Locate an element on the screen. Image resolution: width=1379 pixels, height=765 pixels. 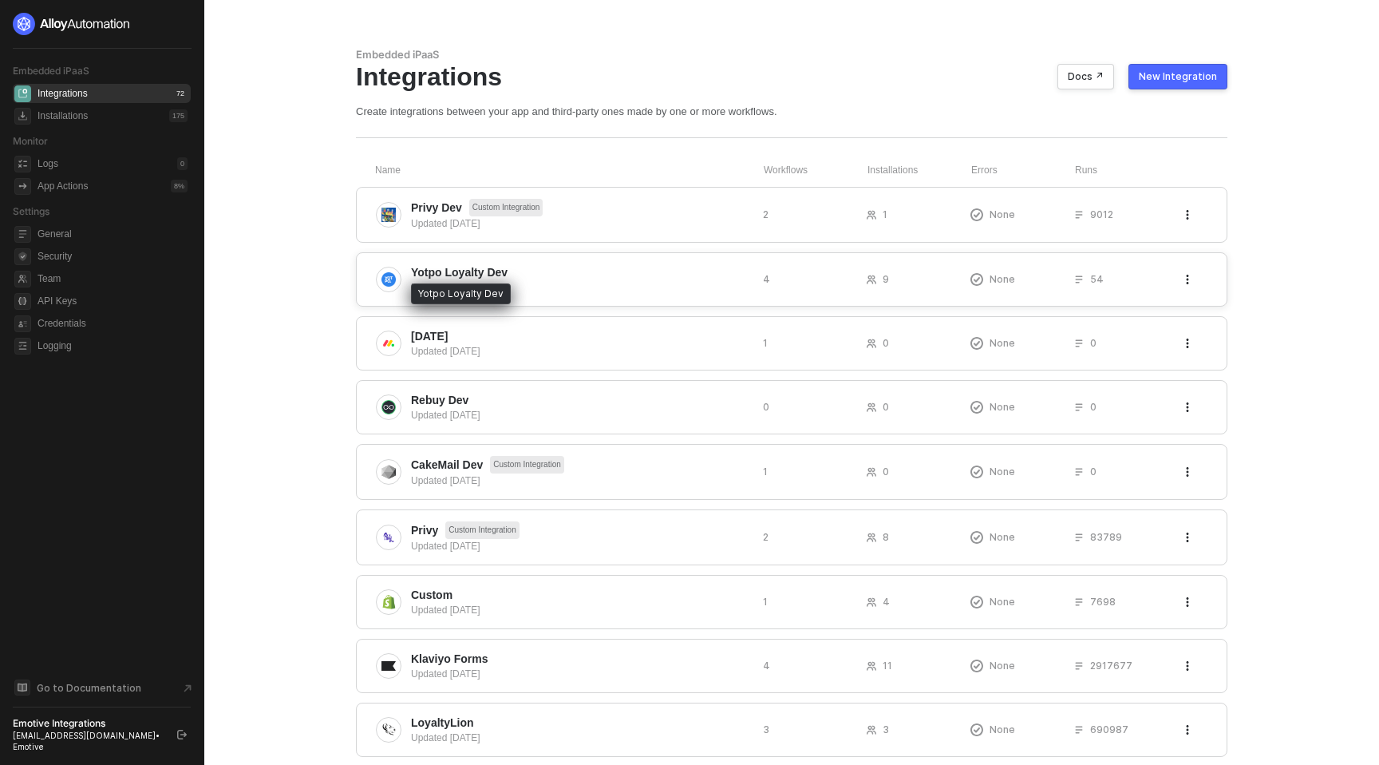
div: Logs is located at coordinates (48, 164).